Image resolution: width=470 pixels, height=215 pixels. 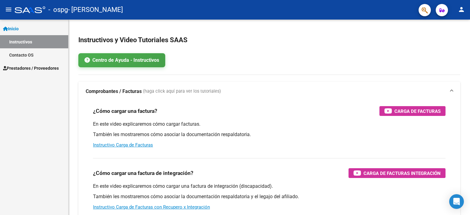 What do you see at coordinates (269, 135) in the screenshot?
I see `p: También les mostraremos cómo asociar la documentación respaldatoria.` at bounding box center [269, 135].